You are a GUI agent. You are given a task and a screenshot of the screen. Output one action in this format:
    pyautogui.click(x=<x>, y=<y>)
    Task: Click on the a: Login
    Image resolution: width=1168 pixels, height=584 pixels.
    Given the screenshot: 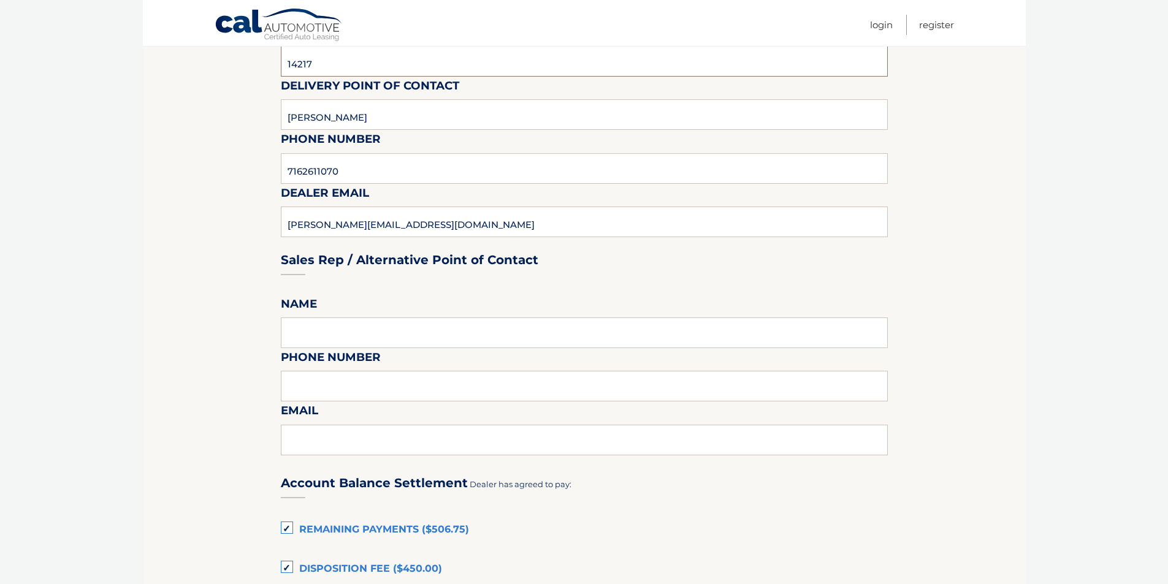 What is the action you would take?
    pyautogui.click(x=881, y=25)
    